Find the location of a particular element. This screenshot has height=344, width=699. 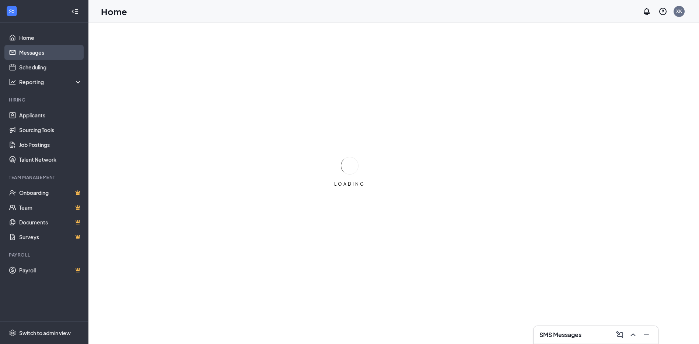

h3: SMS Messages is located at coordinates (561, 334).